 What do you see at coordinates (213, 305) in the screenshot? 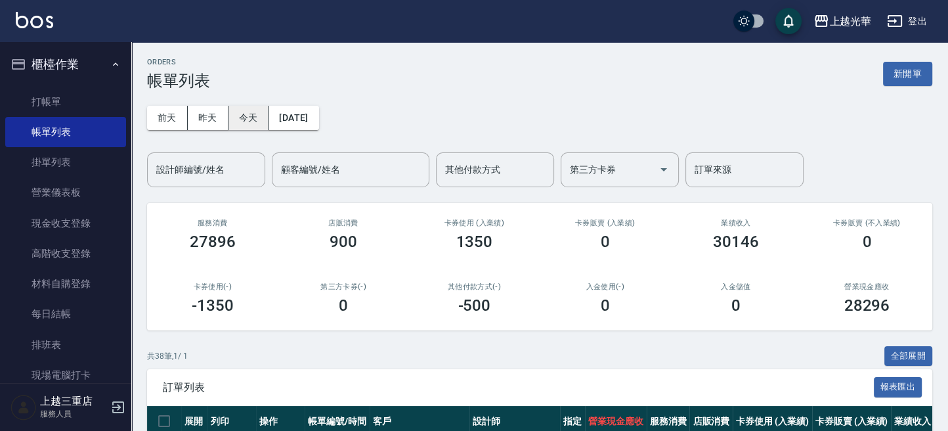
I see `h3: -1350` at bounding box center [213, 305].